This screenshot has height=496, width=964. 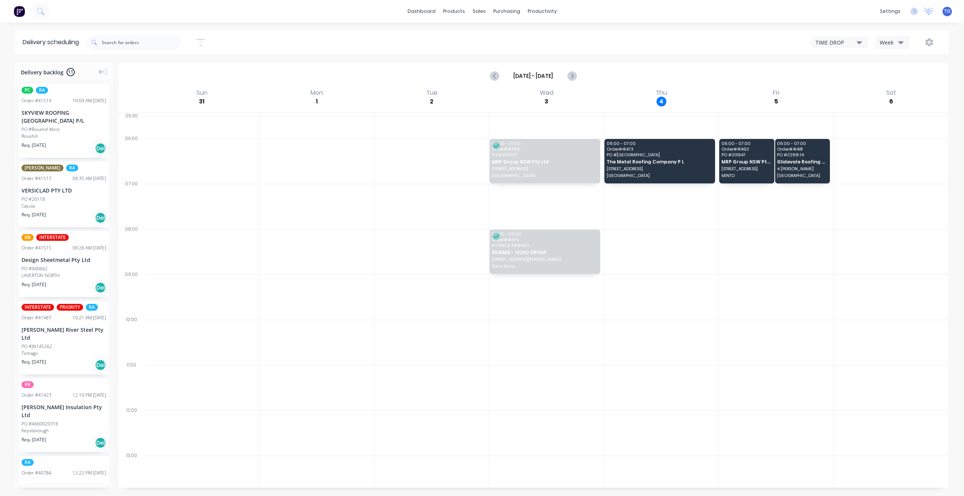 I want to click on span: RR, so click(x=28, y=385).